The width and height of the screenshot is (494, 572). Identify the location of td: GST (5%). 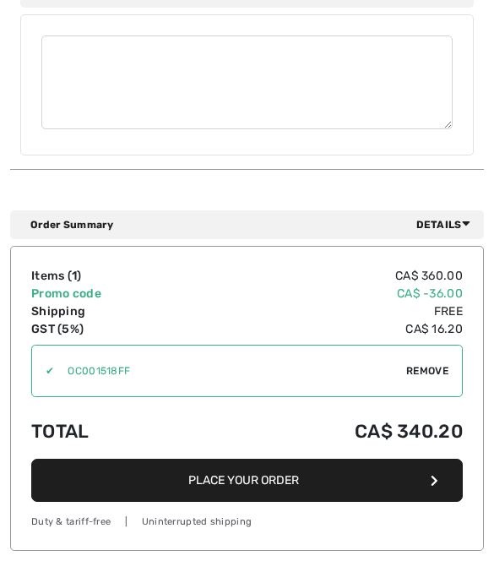
(116, 329).